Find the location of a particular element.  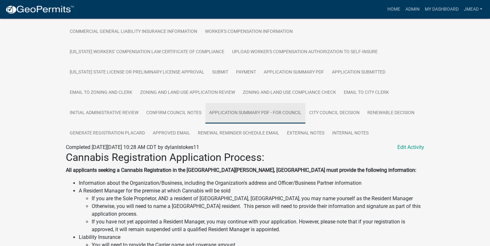

a: Application Summary PDF - For Council is located at coordinates (255, 113).